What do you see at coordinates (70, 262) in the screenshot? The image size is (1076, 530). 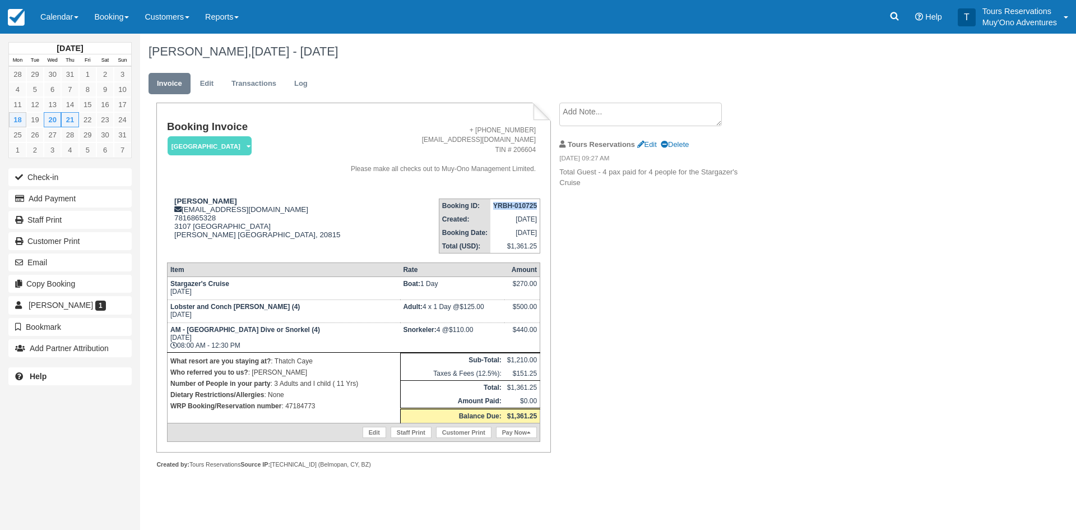 I see `button: Email` at bounding box center [70, 262].